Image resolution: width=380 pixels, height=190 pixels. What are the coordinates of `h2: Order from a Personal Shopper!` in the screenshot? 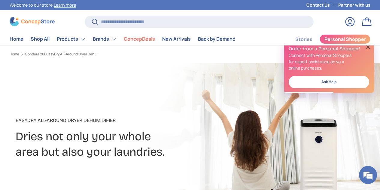 It's located at (329, 49).